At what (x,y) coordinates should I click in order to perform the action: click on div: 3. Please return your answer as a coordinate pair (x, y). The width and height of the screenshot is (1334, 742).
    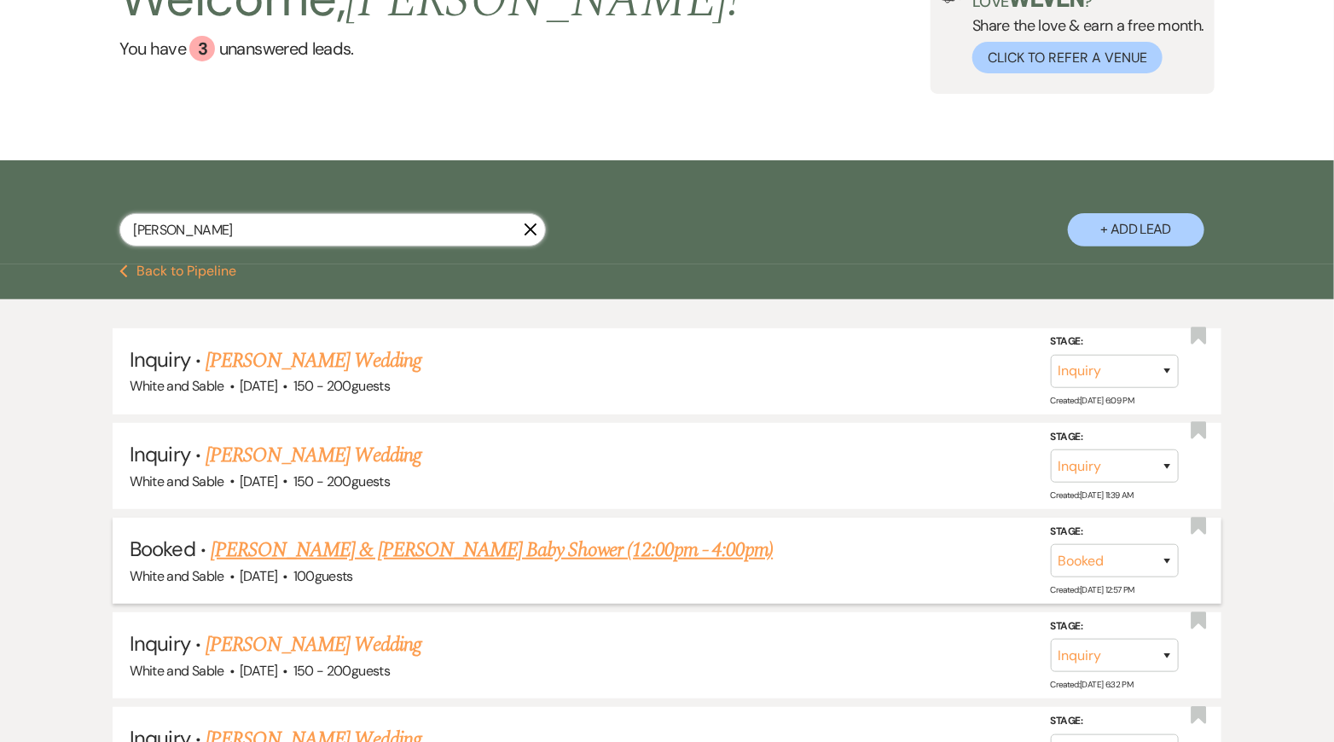
    Looking at the image, I should click on (202, 49).